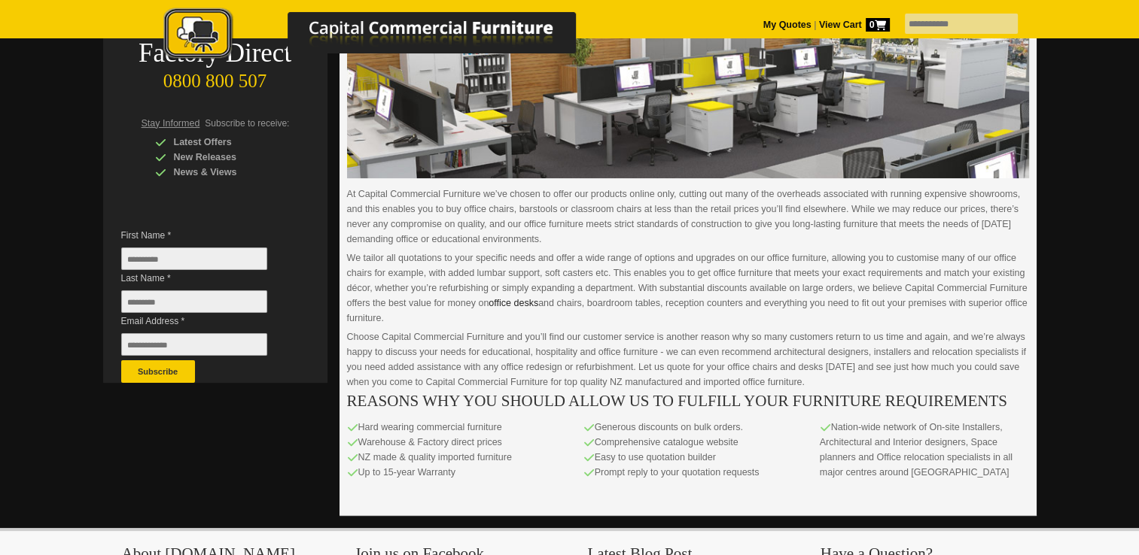  I want to click on div: News & Views, so click(227, 172).